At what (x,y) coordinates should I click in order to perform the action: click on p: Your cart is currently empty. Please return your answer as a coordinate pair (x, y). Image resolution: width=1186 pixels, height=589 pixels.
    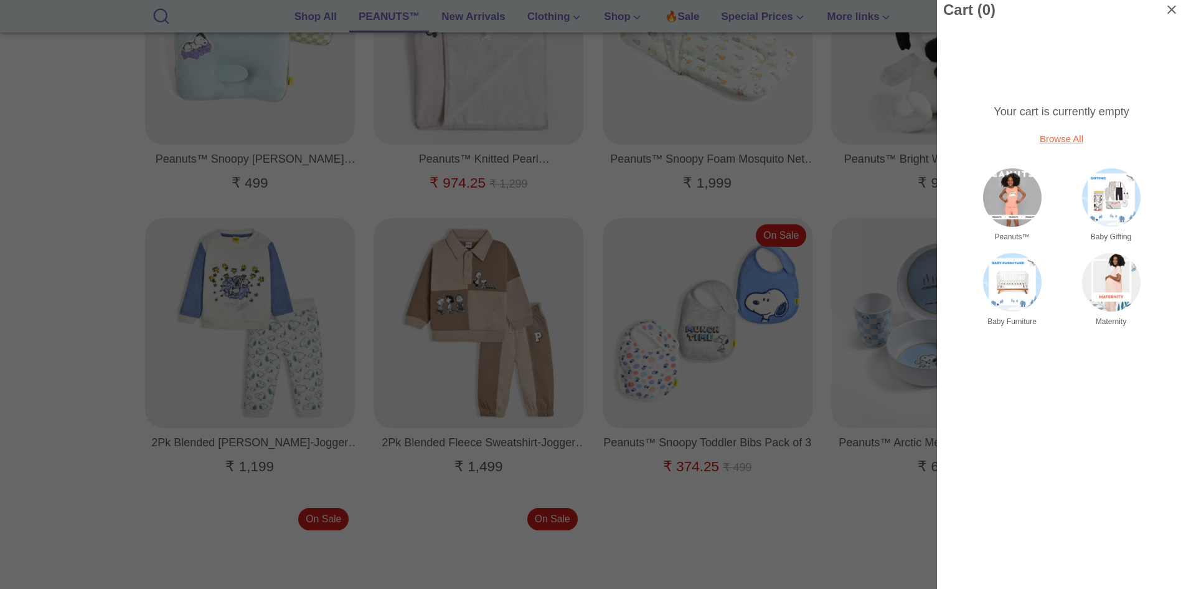
    Looking at the image, I should click on (1062, 111).